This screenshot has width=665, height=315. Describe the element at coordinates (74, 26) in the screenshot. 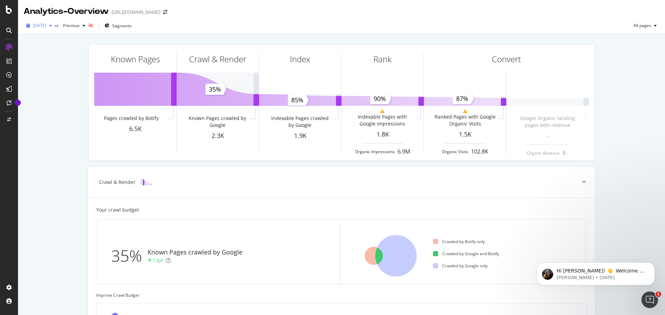

I see `button: Previous` at that location.